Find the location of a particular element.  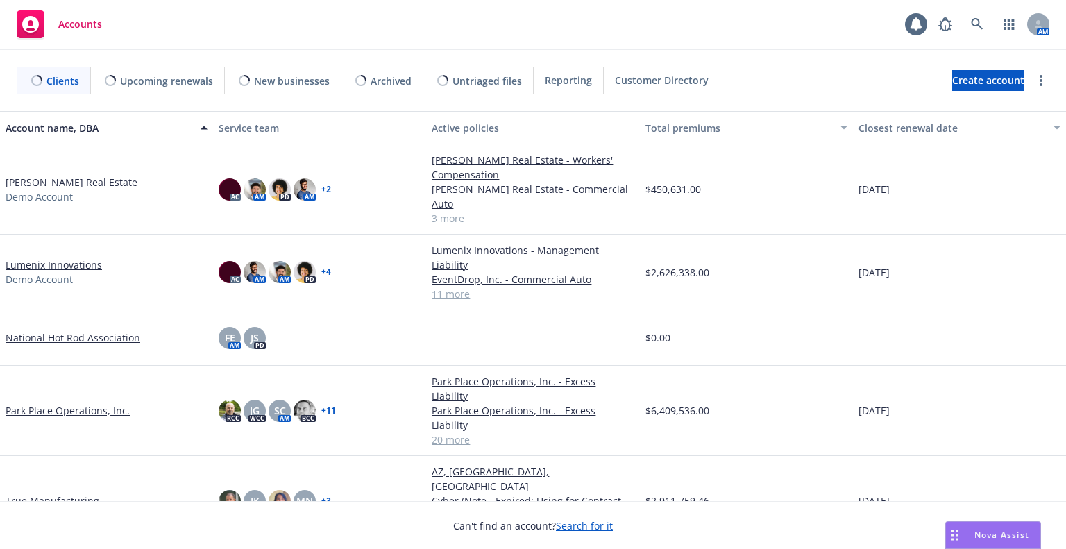

a: 20 more is located at coordinates (532, 439).